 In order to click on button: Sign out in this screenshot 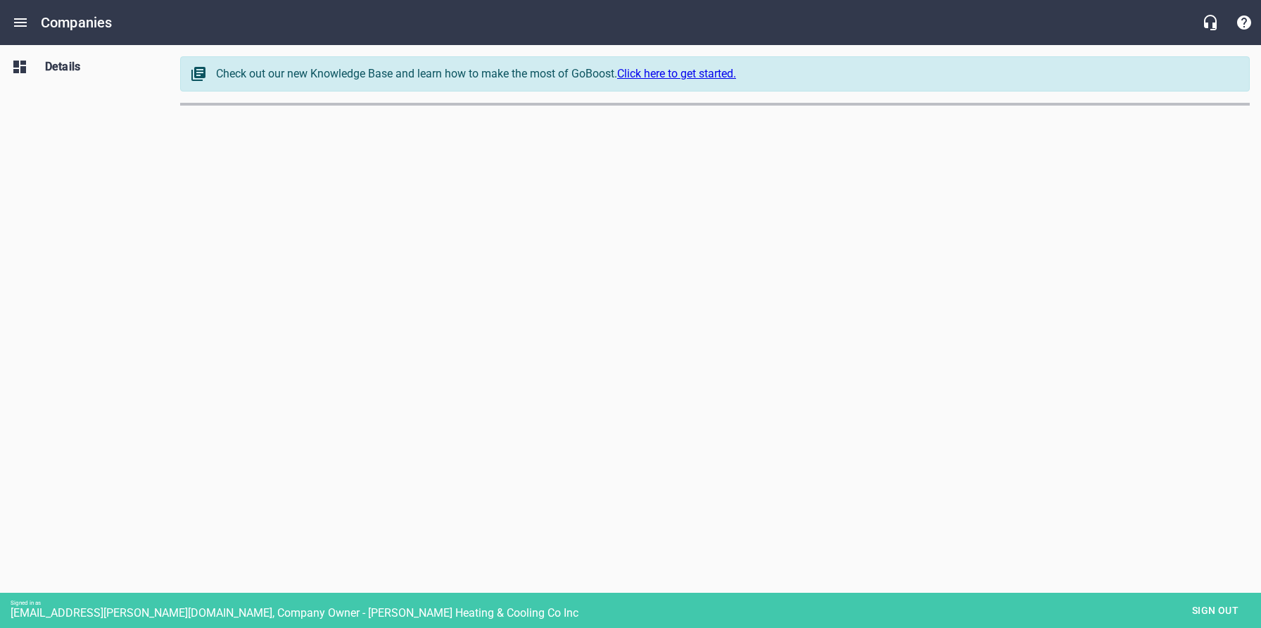, I will do `click(1216, 610)`.